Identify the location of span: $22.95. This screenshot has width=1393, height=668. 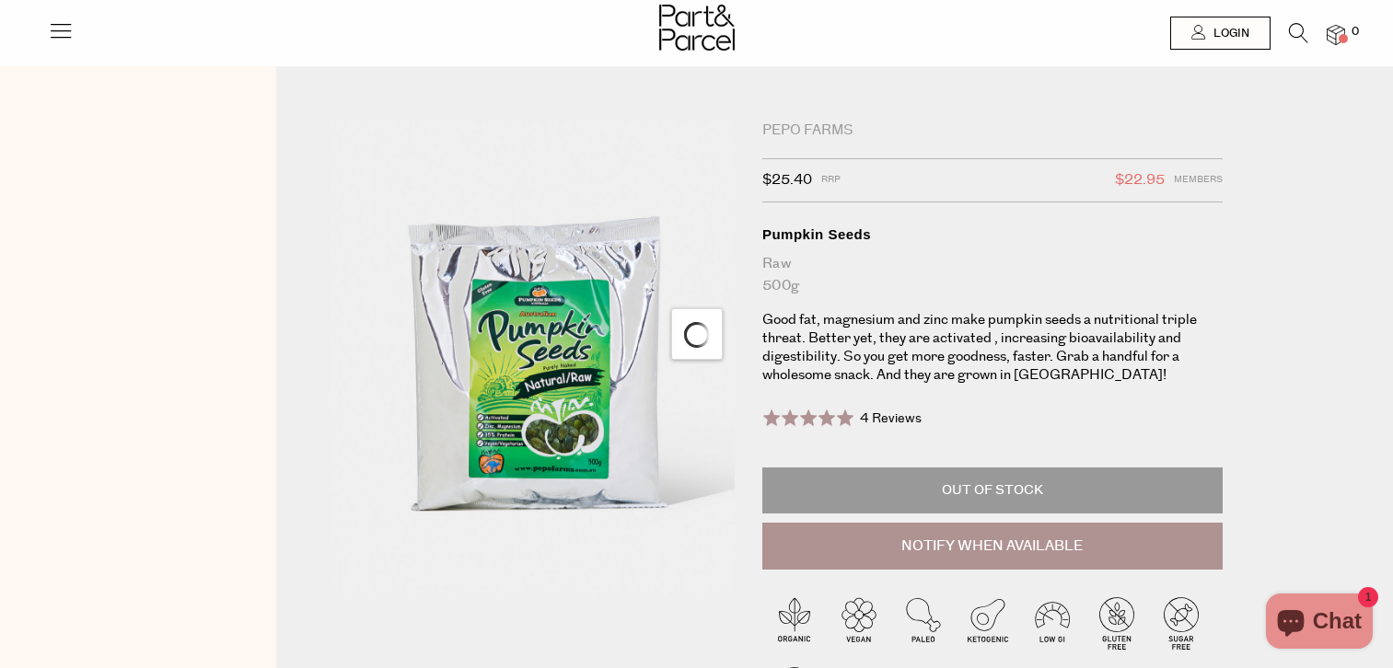
(1139, 180).